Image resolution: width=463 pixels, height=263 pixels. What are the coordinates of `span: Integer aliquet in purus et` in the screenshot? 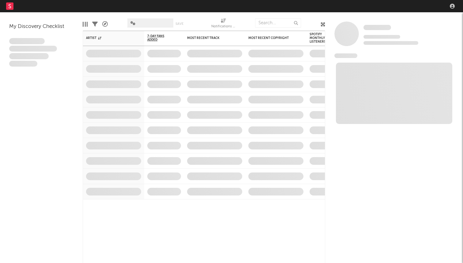 It's located at (33, 49).